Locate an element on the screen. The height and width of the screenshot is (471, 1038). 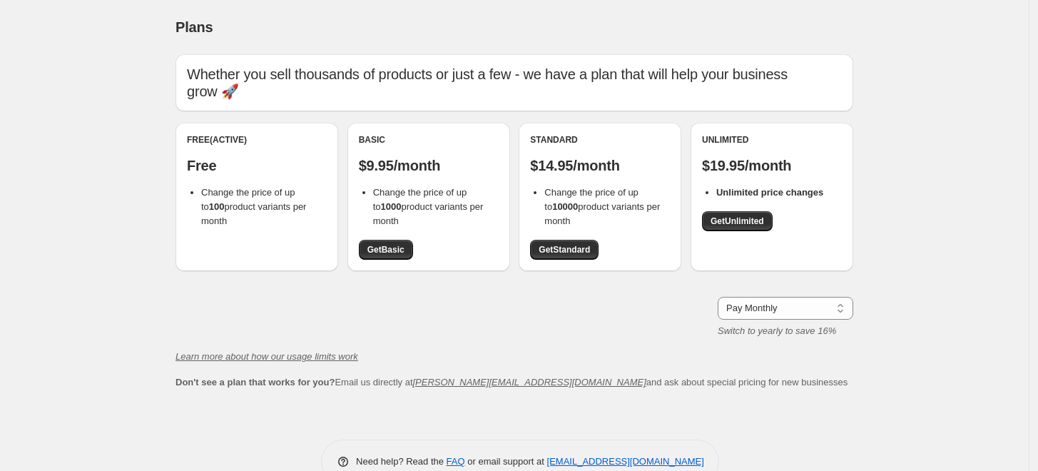
span: or email support at is located at coordinates (506, 461).